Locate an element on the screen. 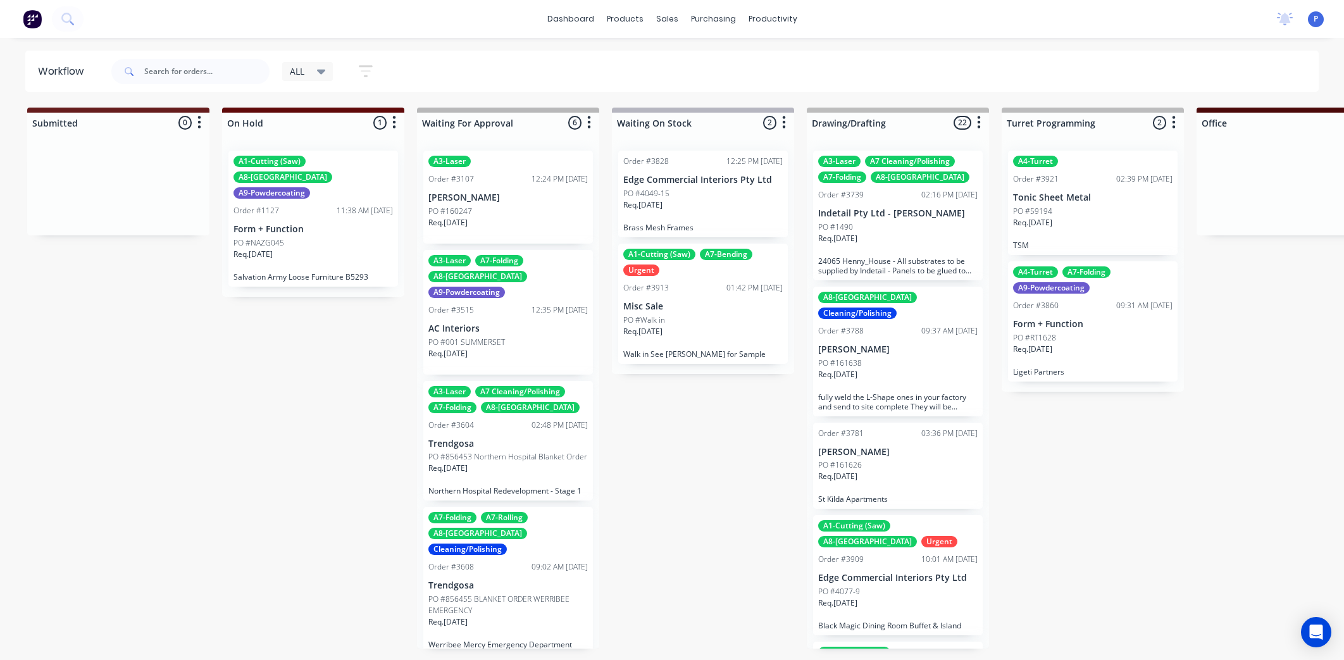  a: dashboard is located at coordinates (571, 19).